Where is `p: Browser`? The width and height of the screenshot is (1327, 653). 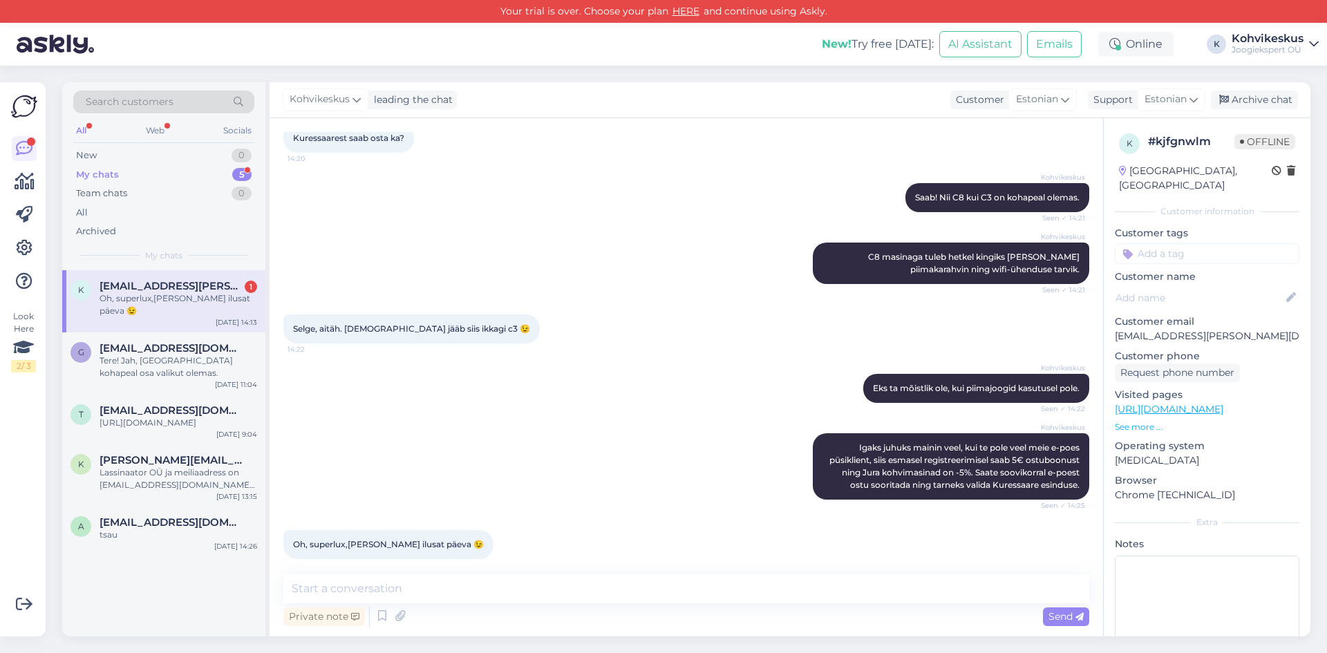 p: Browser is located at coordinates (1206, 480).